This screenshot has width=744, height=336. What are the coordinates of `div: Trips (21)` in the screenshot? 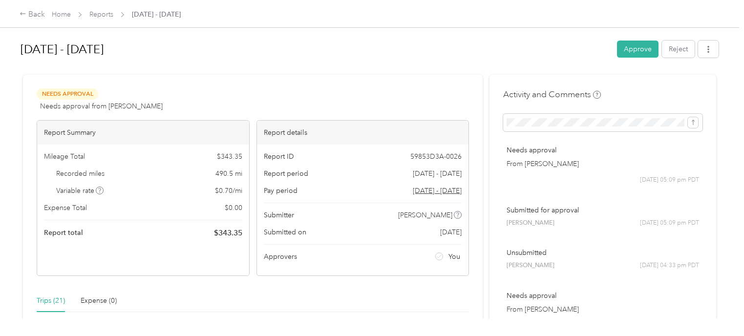 It's located at (51, 301).